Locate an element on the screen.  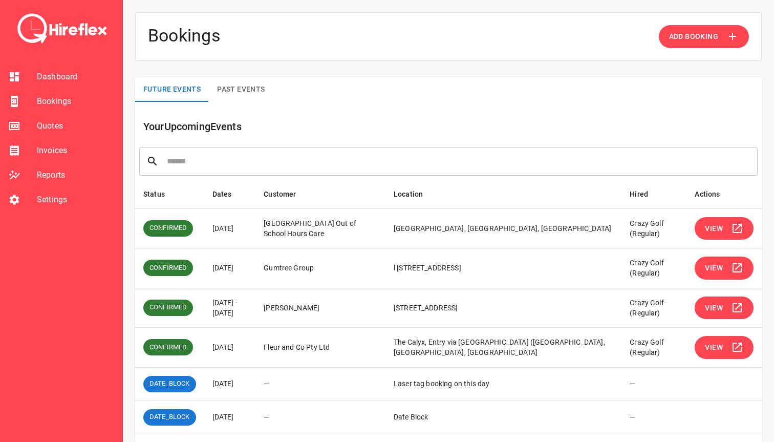
th: Actions is located at coordinates (724, 194).